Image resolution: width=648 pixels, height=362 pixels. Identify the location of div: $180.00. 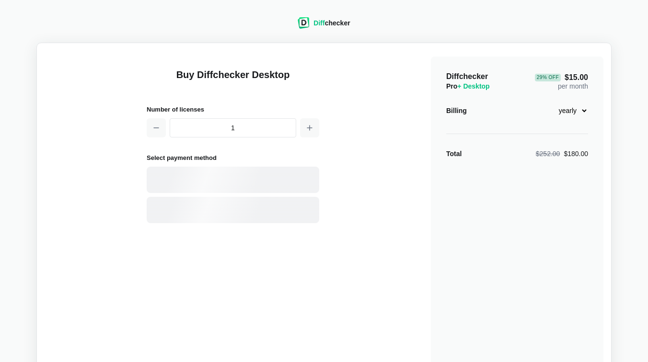
(562, 154).